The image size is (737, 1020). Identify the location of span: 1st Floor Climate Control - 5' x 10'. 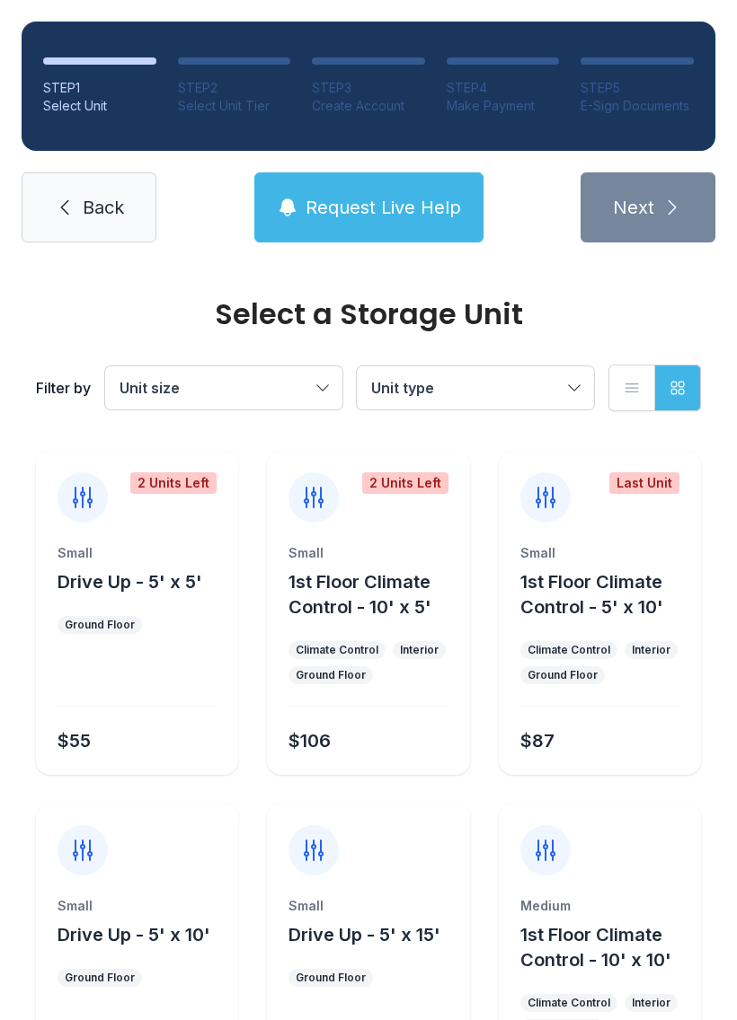
(591, 595).